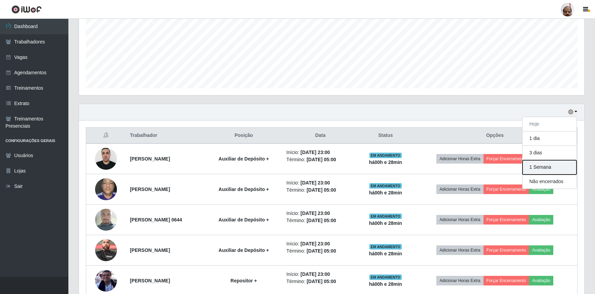  What do you see at coordinates (549, 153) in the screenshot?
I see `button: 3 dias` at bounding box center [549, 153].